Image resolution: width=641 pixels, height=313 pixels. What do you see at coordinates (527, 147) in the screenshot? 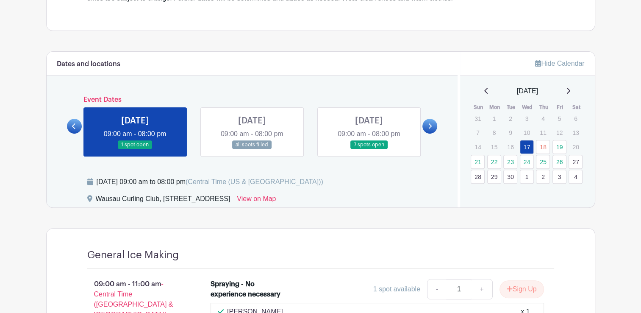
I see `a: 17` at bounding box center [527, 147].